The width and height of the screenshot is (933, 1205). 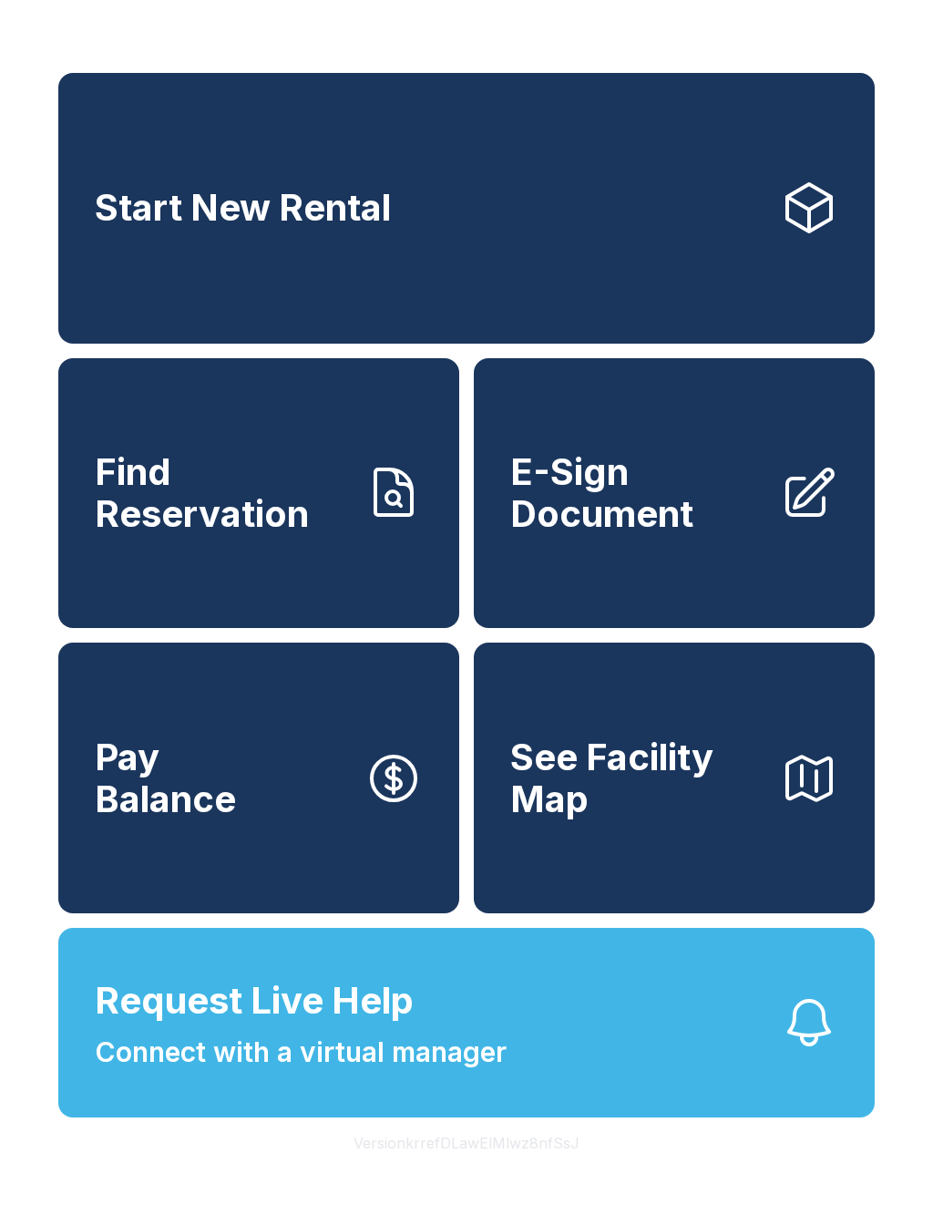 I want to click on span: Connect with a virtual manager, so click(x=301, y=1052).